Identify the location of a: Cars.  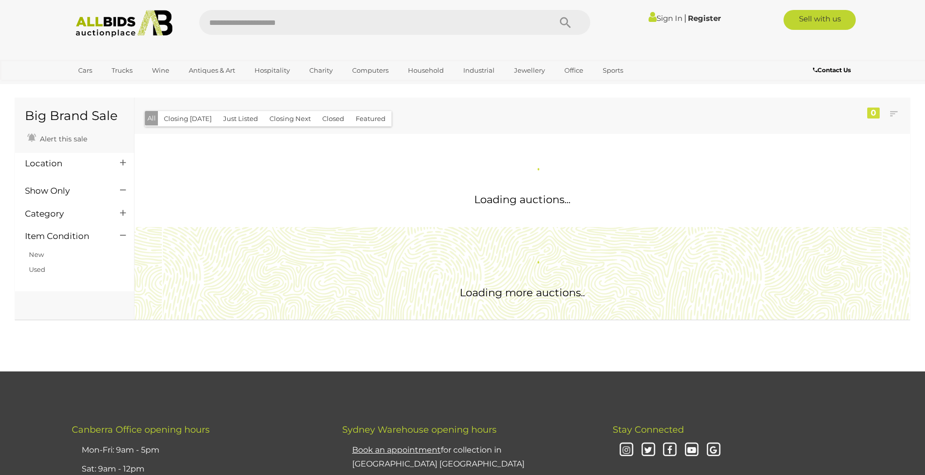
(85, 70).